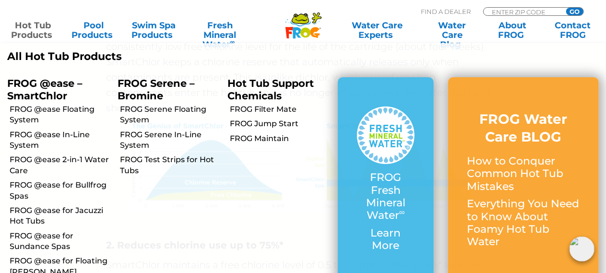  Describe the element at coordinates (60, 242) in the screenshot. I see `a: FROG @ease for Sundance Spas` at that location.